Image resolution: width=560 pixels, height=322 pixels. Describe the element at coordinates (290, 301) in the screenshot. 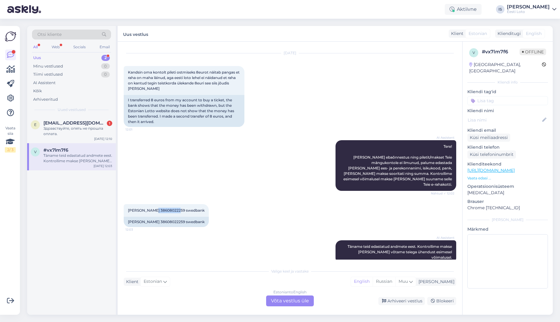

I see `div: Võta vestlus üle` at that location.